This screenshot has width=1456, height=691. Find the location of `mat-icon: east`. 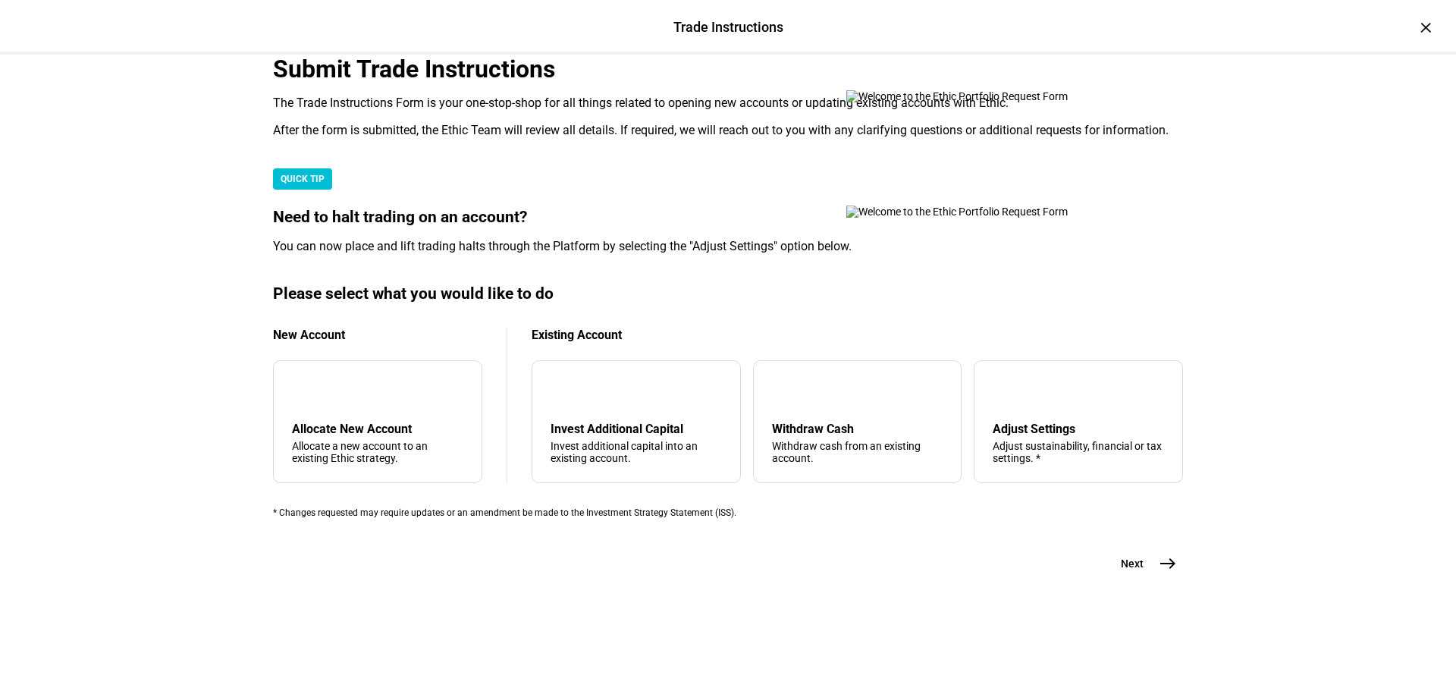

mat-icon: east is located at coordinates (1168, 563).